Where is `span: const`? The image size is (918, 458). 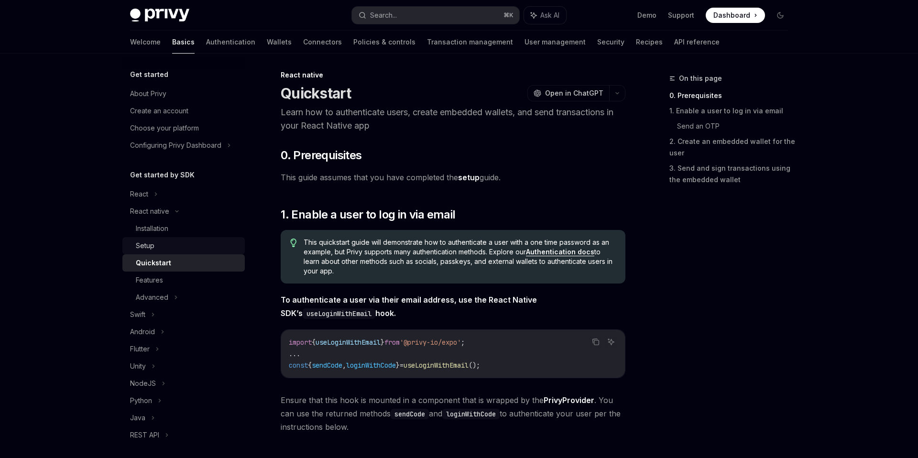
span: const is located at coordinates (298, 365).